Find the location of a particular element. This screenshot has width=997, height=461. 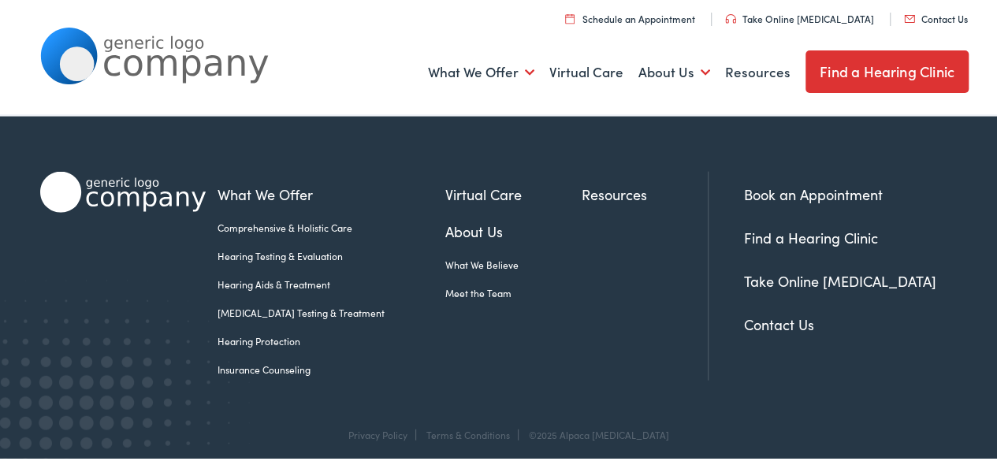

a: Hearing Testing & Evaluation is located at coordinates (331, 254).